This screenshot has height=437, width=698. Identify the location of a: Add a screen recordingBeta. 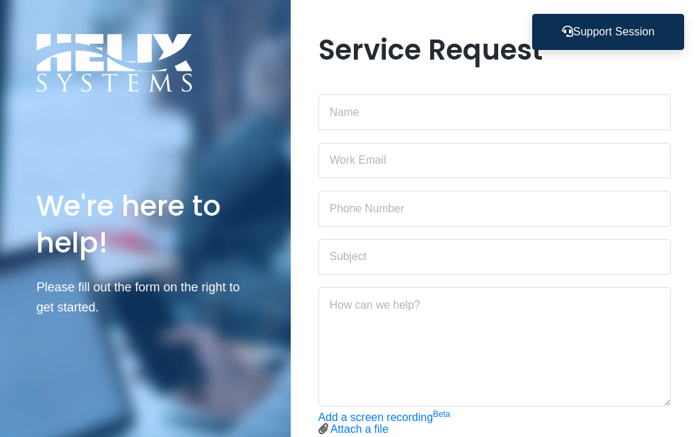
(384, 417).